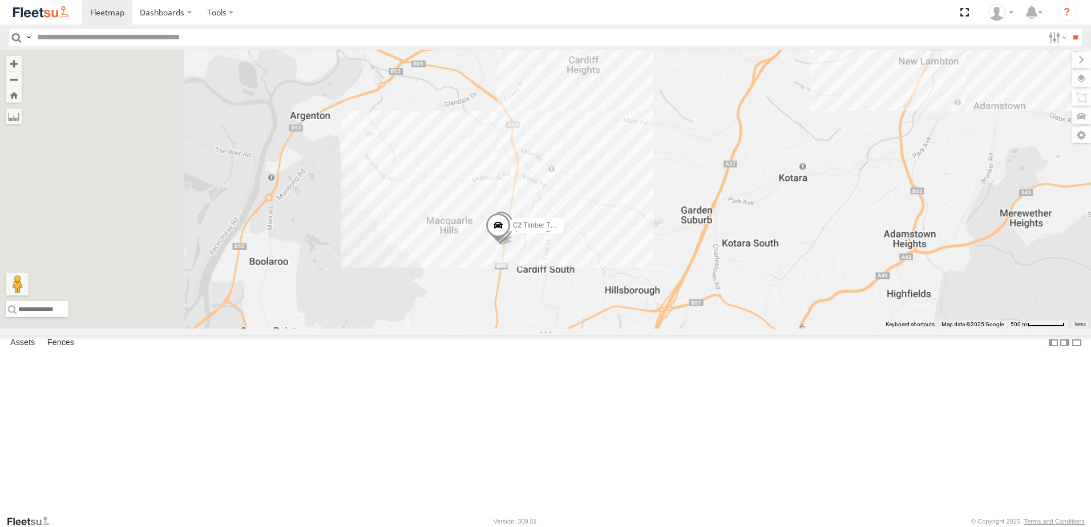 This screenshot has height=527, width=1091. What do you see at coordinates (1001, 13) in the screenshot?
I see `div: Matt Curtis` at bounding box center [1001, 13].